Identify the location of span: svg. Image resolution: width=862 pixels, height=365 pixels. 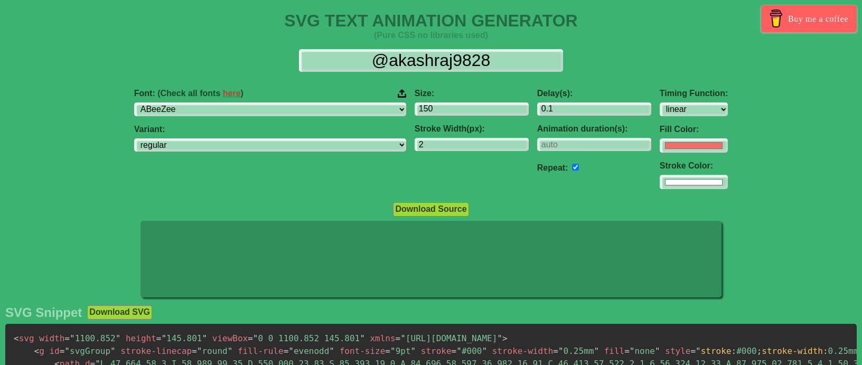
(24, 338).